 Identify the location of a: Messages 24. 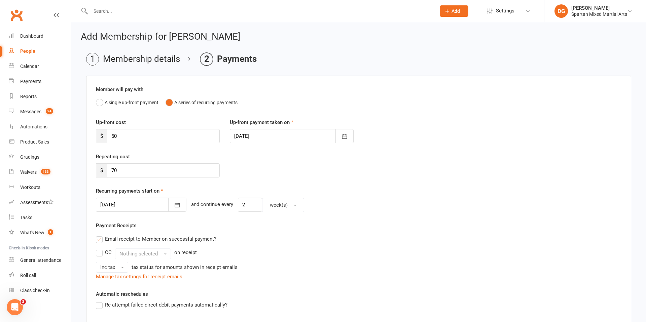
(40, 112).